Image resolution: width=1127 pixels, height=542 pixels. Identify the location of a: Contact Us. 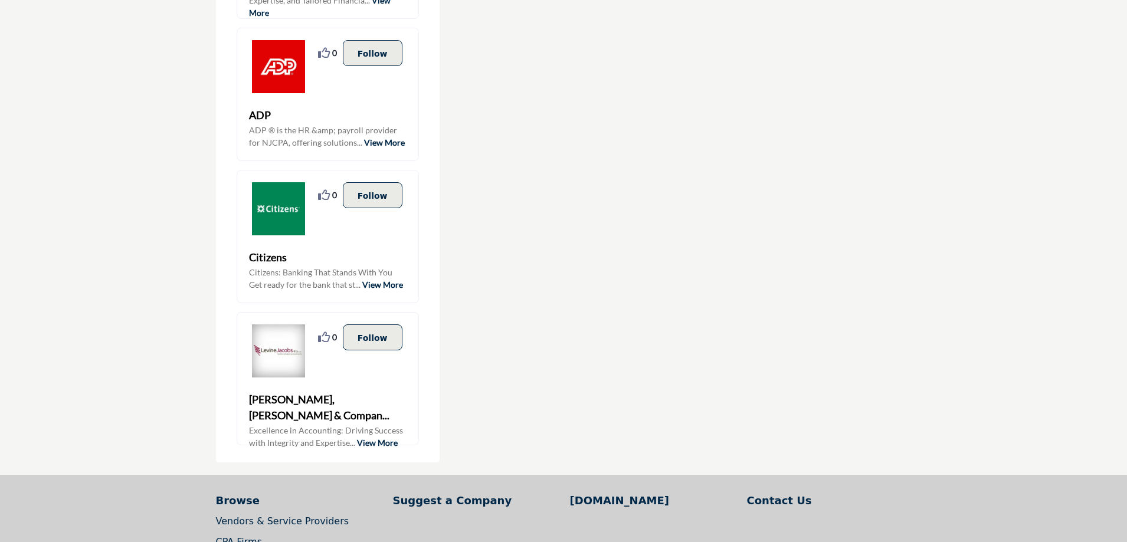
(829, 500).